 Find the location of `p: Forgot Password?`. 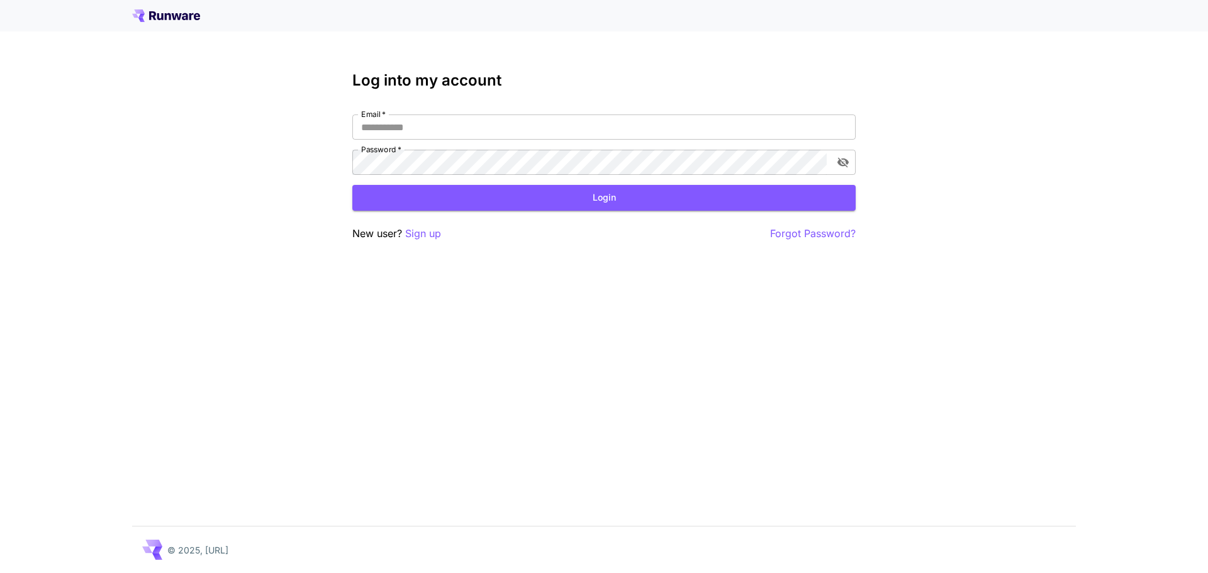

p: Forgot Password? is located at coordinates (813, 233).